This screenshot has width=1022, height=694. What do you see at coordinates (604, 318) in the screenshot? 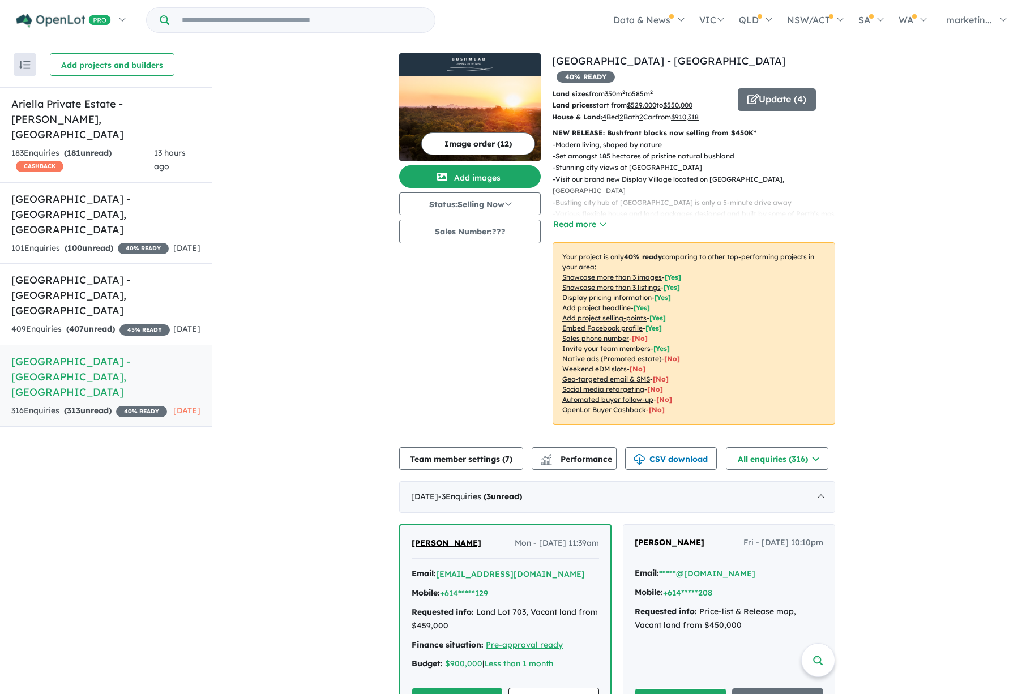
I see `u: Add project selling-points` at bounding box center [604, 318].